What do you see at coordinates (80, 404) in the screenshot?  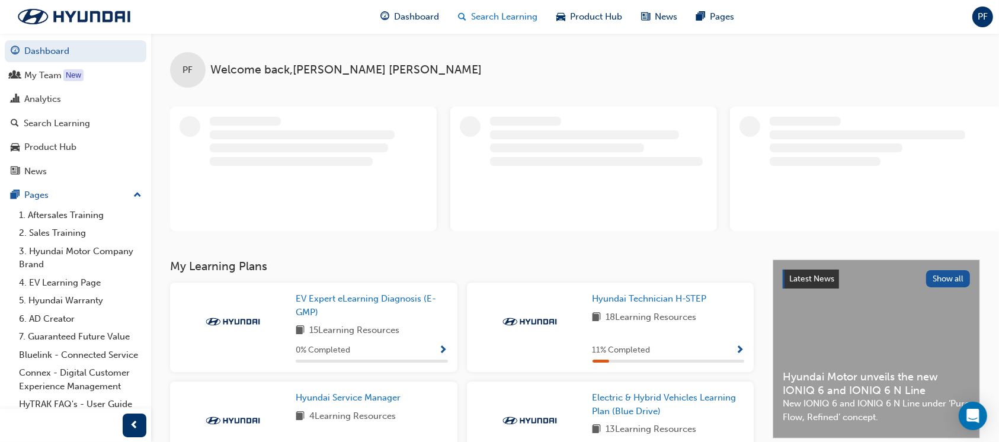 I see `a: HyTRAK FAQ's - User Guide` at bounding box center [80, 404].